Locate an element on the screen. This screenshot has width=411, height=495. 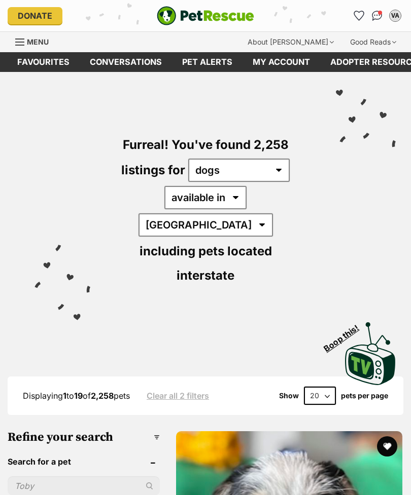
span: including pets located interstate is located at coordinates (205, 263).